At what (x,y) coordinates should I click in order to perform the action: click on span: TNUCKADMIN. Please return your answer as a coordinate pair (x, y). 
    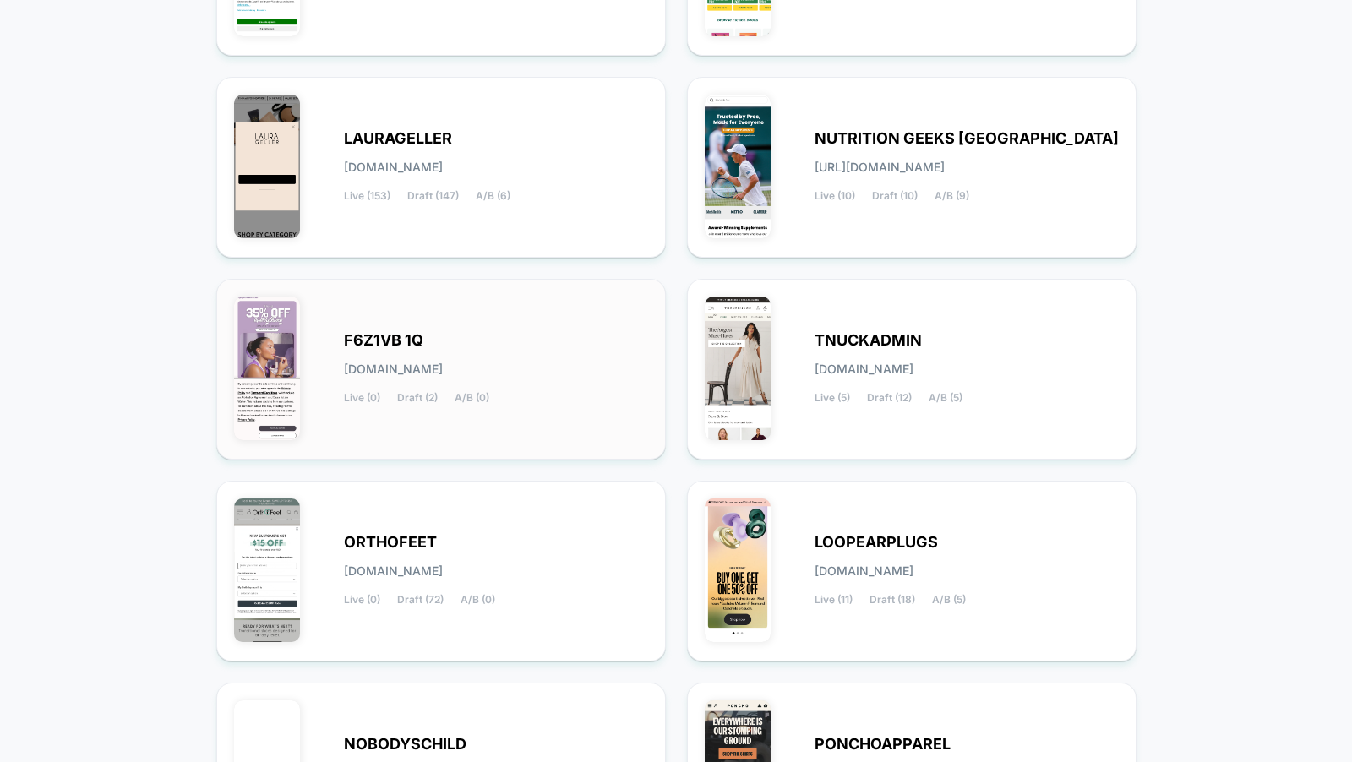
    Looking at the image, I should click on (868, 340).